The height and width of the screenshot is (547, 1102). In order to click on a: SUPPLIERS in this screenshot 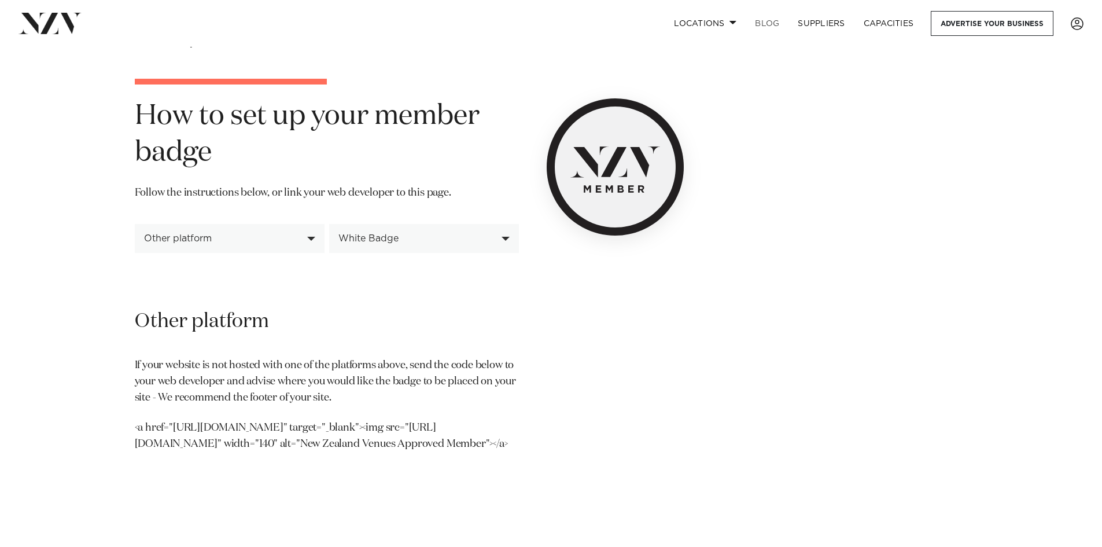, I will do `click(821, 23)`.